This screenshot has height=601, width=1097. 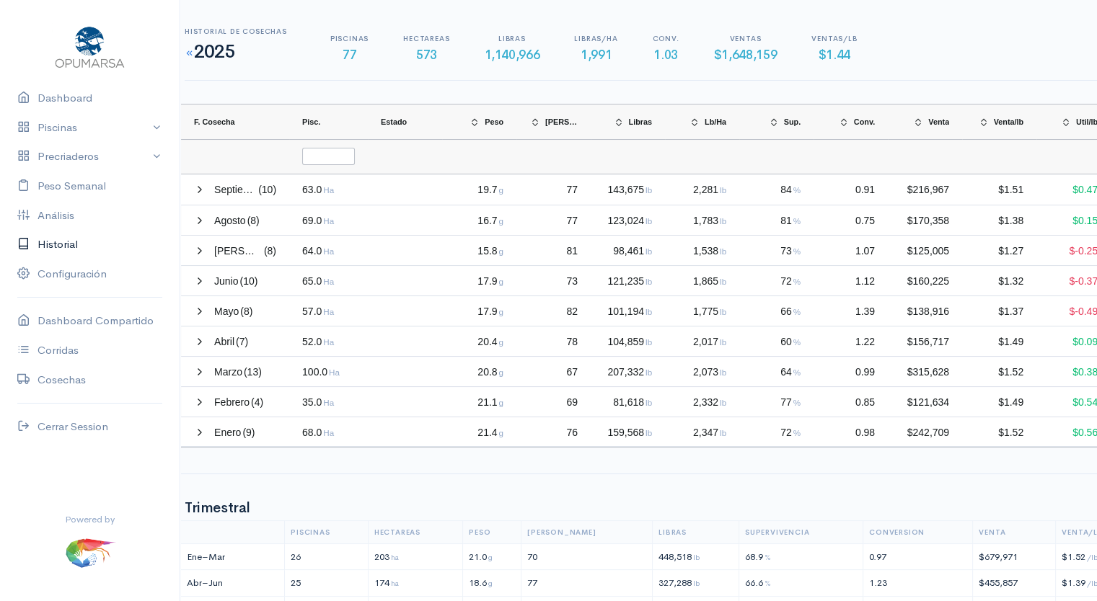 What do you see at coordinates (1014, 532) in the screenshot?
I see `th: Venta` at bounding box center [1014, 532].